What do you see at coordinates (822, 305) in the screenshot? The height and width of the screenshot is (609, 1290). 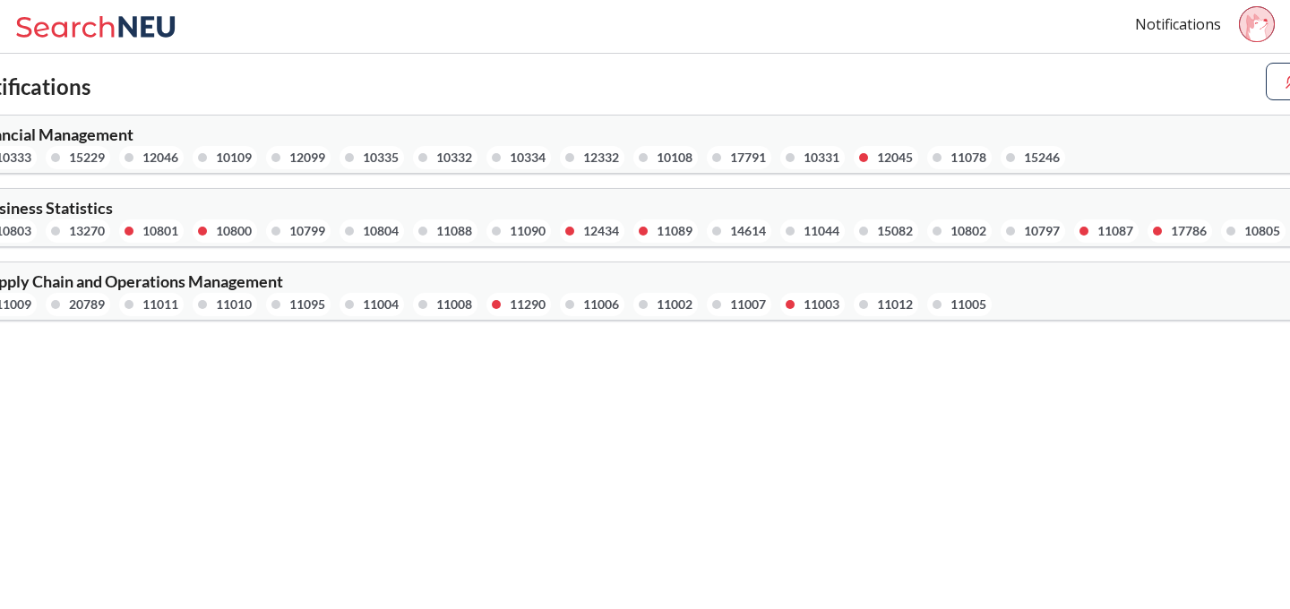 I see `div: 11003` at bounding box center [822, 305].